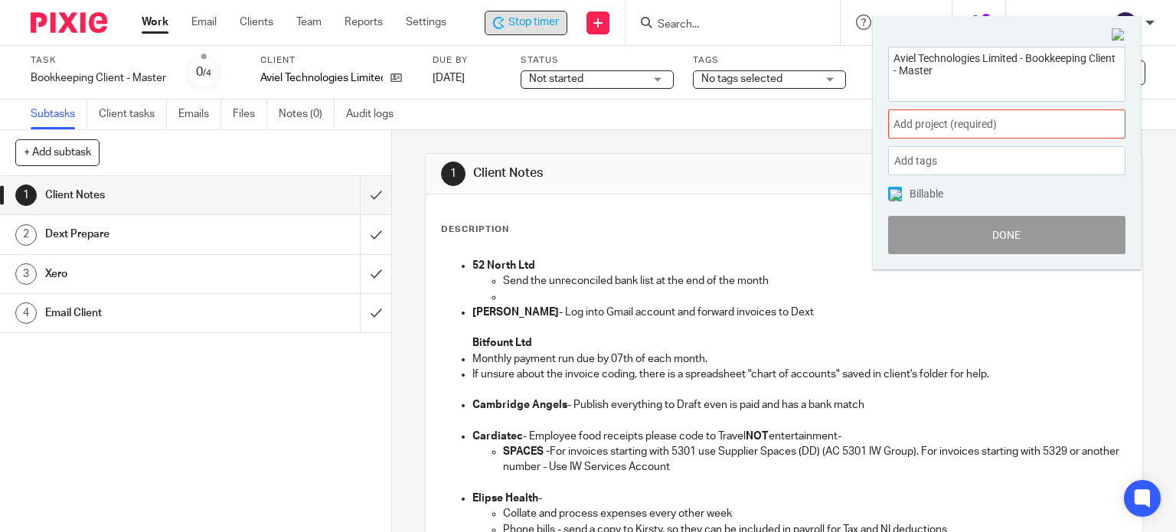 This screenshot has height=532, width=1176. I want to click on button: Done, so click(1007, 235).